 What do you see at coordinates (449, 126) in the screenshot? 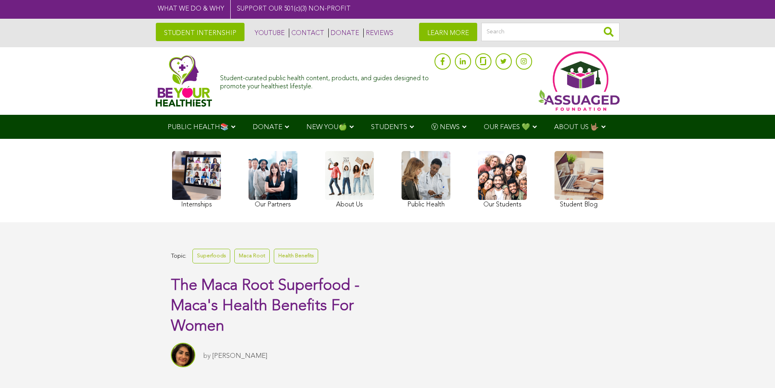
I see `a: Ⓥ NEWS` at bounding box center [449, 126].